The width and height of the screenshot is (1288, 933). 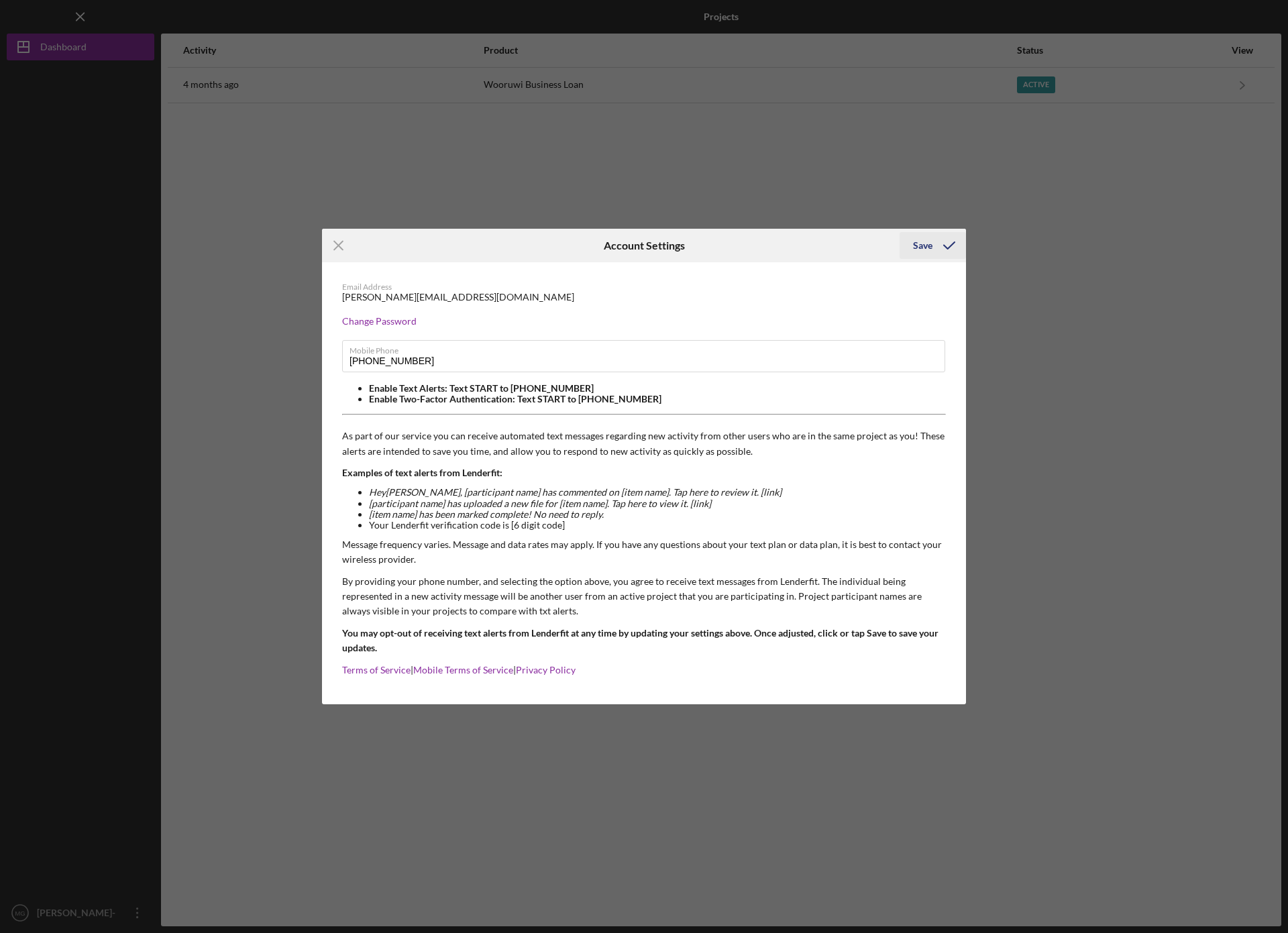 I want to click on li: [item name] has been marked complete! No need to reply., so click(x=657, y=515).